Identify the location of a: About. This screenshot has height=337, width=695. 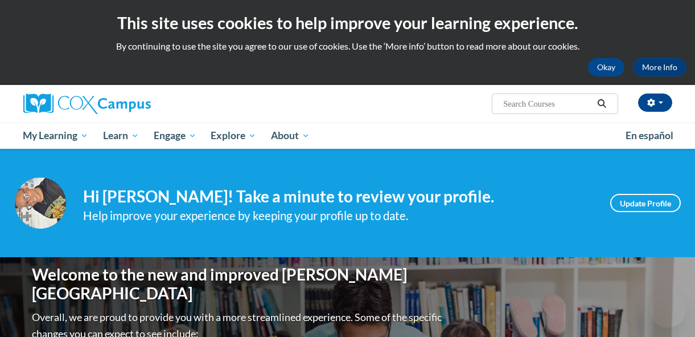
(290, 136).